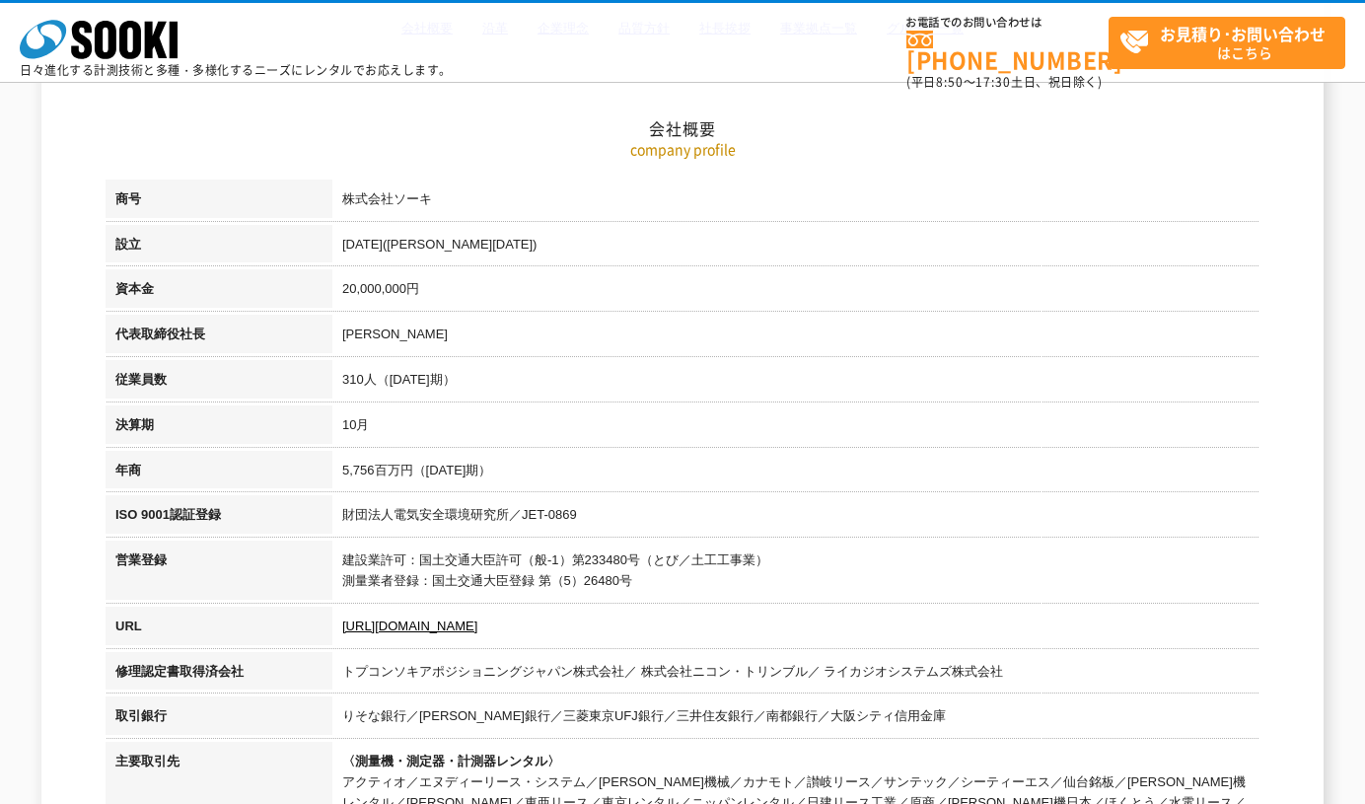 The image size is (1365, 804). Describe the element at coordinates (219, 292) in the screenshot. I see `th: 資本金` at that location.